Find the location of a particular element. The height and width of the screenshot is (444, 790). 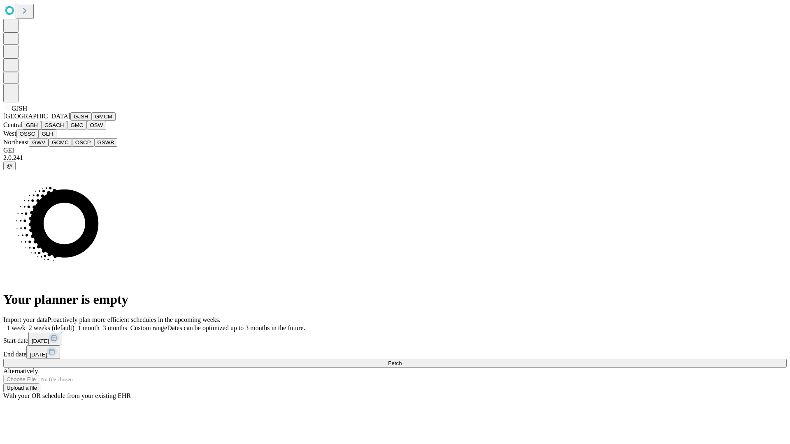

span: Northeast is located at coordinates (16, 142).